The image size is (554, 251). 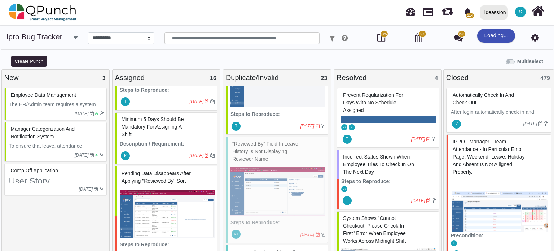 I want to click on span: #45592, so click(x=484, y=99).